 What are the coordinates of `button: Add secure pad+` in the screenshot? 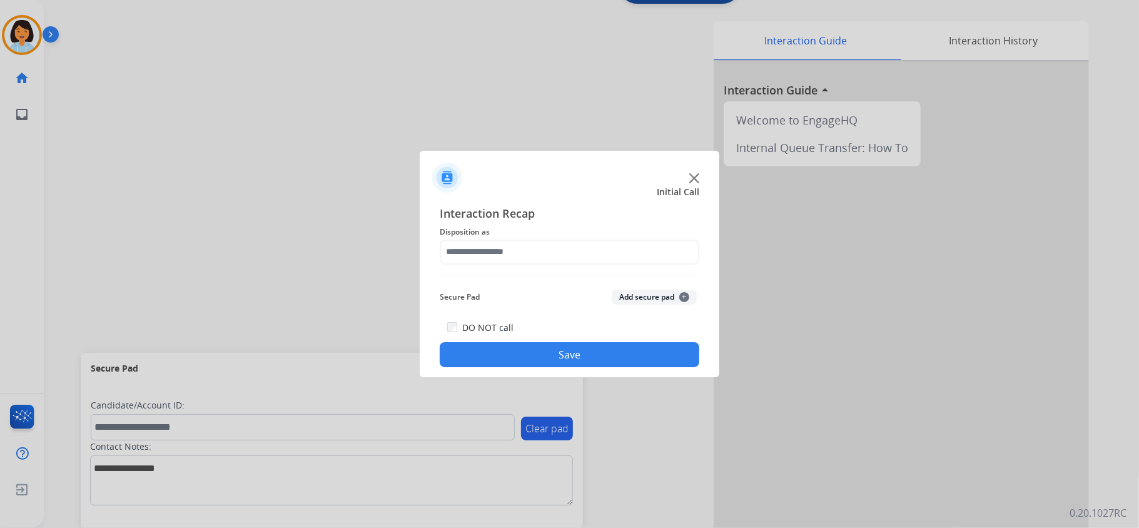 It's located at (654, 297).